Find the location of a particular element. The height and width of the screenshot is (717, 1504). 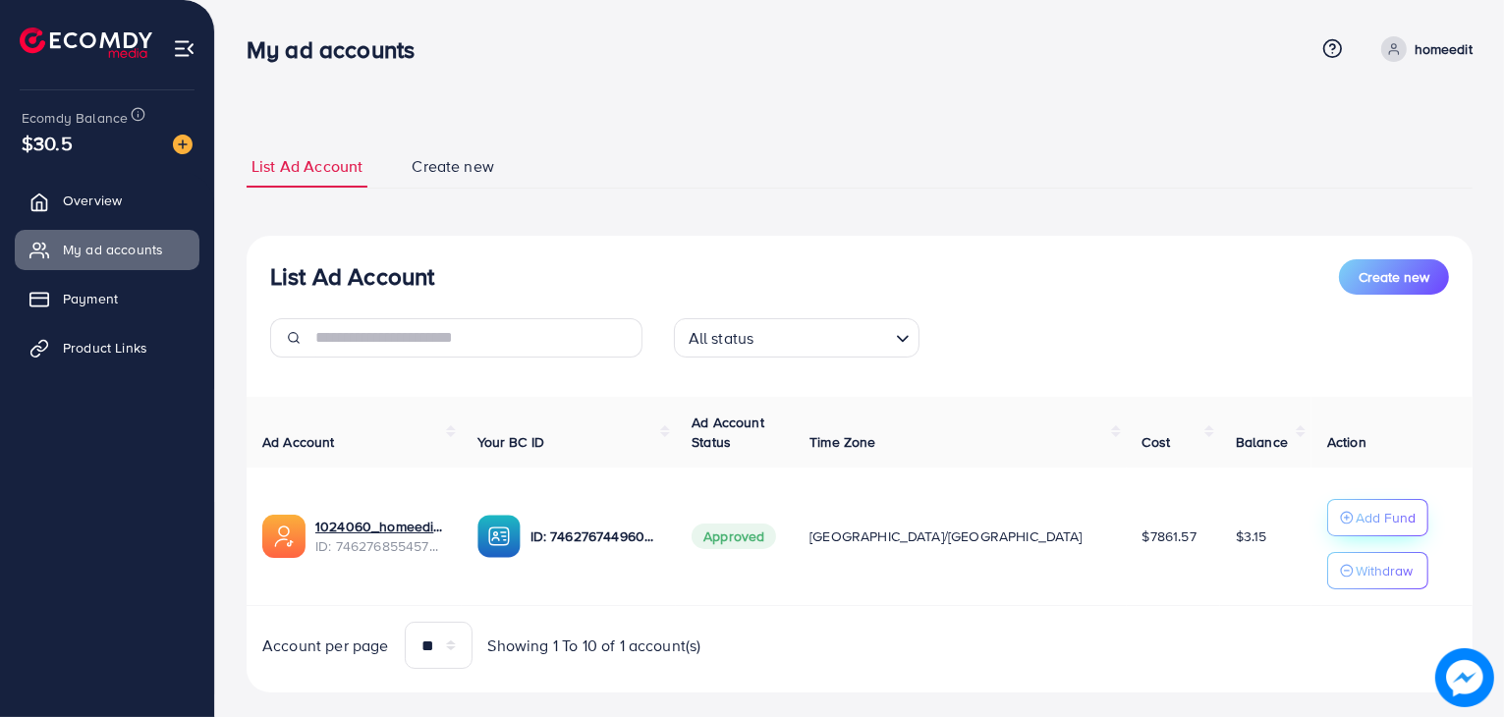

button: Withdraw is located at coordinates (1377, 571).